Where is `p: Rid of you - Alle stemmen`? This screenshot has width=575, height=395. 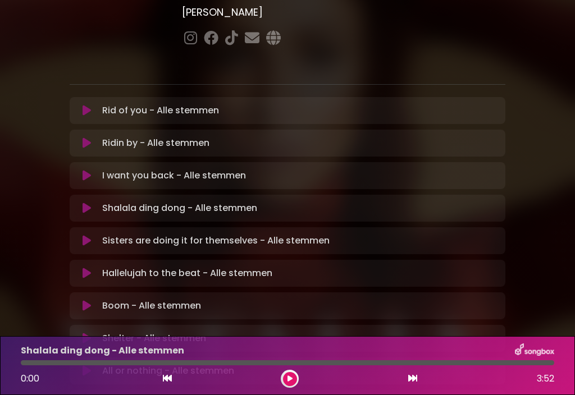
p: Rid of you - Alle stemmen is located at coordinates (161, 111).